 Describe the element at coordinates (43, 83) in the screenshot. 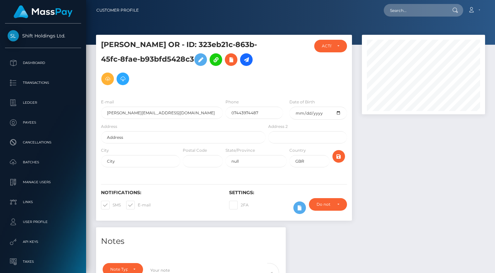

I see `p: Transactions` at that location.